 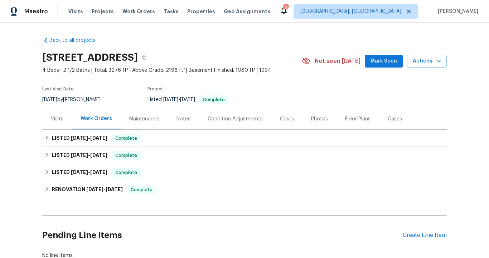 What do you see at coordinates (427, 61) in the screenshot?
I see `span: Actions` at bounding box center [427, 61].